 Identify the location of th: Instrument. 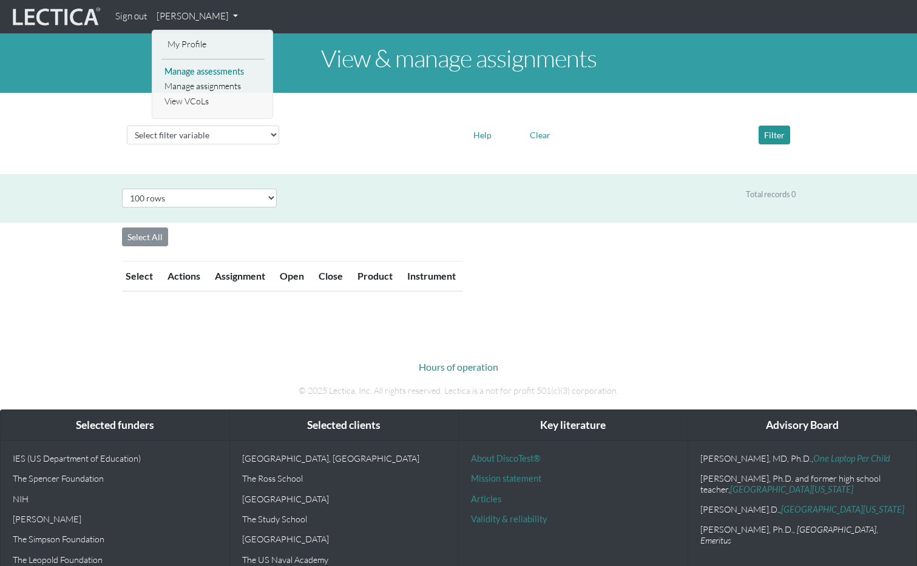
(432, 277).